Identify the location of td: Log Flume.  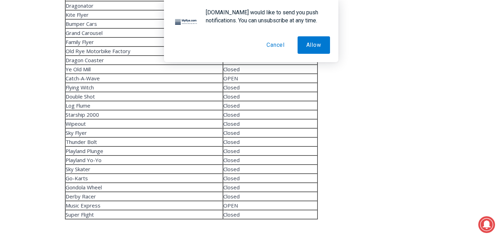
(144, 105).